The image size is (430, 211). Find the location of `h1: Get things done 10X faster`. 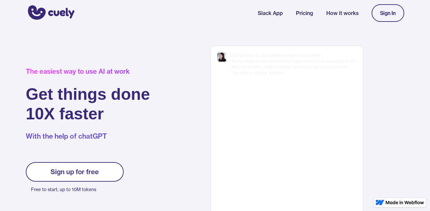

h1: Get things done 10X faster is located at coordinates (88, 104).